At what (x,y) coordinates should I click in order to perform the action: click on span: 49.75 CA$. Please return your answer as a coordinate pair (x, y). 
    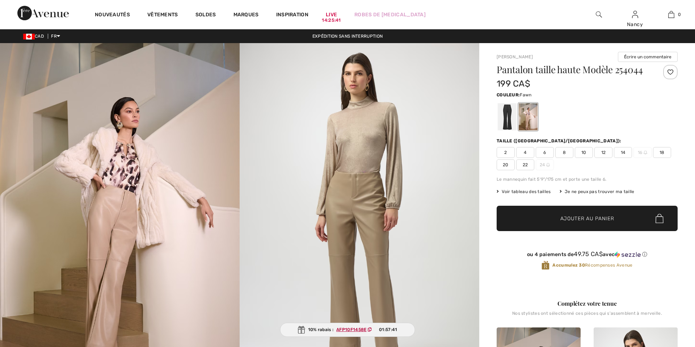
    Looking at the image, I should click on (589, 254).